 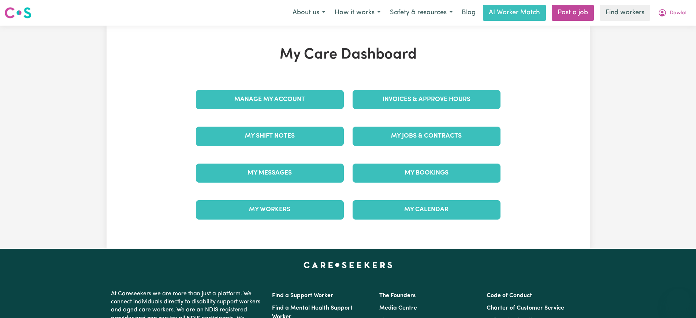 I want to click on a: Find workers, so click(x=625, y=13).